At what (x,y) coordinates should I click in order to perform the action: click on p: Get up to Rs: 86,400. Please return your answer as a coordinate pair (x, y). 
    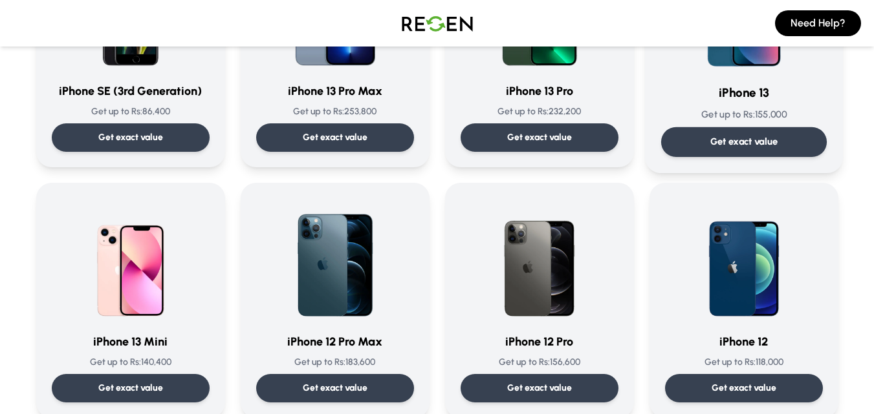
    Looking at the image, I should click on (131, 112).